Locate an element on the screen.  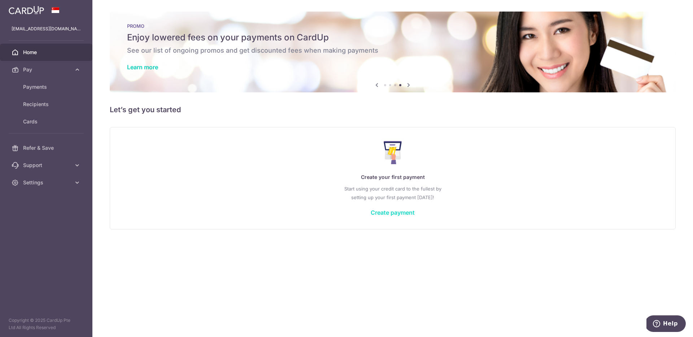
span: Cards is located at coordinates (47, 122).